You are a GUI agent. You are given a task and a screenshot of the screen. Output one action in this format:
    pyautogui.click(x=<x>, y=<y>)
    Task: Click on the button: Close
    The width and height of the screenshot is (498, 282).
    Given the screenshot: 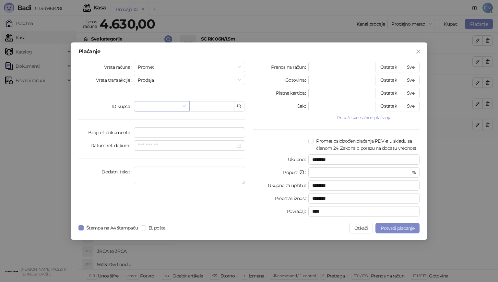 What is the action you would take?
    pyautogui.click(x=418, y=52)
    